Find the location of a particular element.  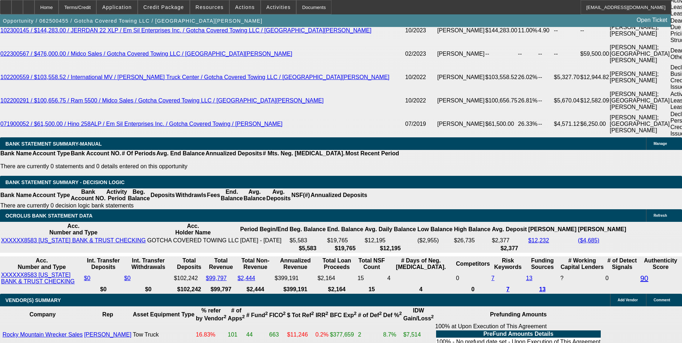

span: Bank Statement Summary - Decision Logic is located at coordinates (65, 182).